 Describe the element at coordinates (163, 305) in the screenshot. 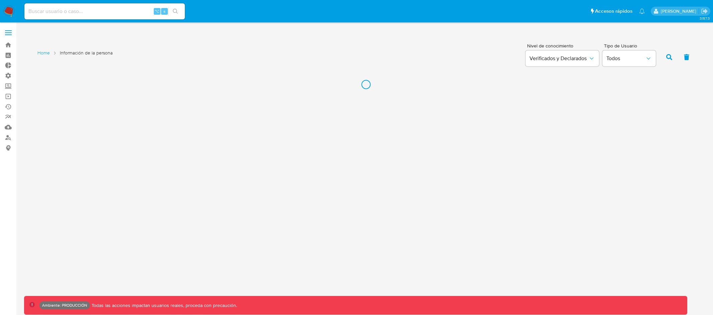

I see `p: Todas las acciones impactan usuarios reales, proceda con precaución.` at that location.